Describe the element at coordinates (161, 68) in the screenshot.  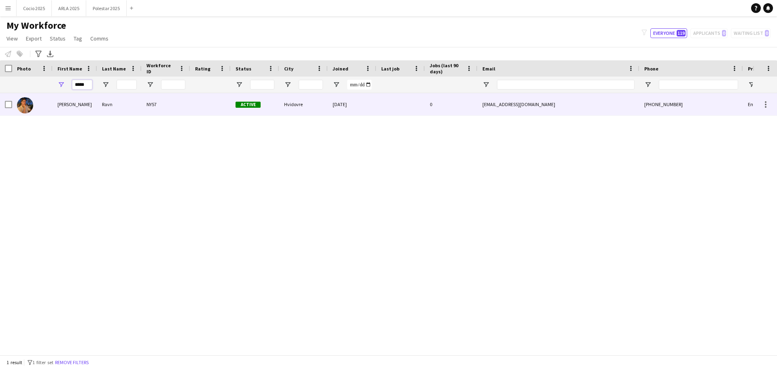
I see `span: Workforce ID` at that location.